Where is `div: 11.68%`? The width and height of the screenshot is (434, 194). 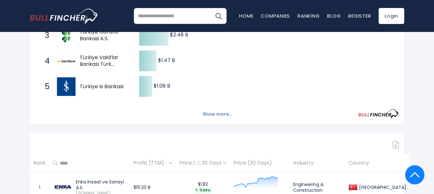 div: 11.68% is located at coordinates (203, 190).